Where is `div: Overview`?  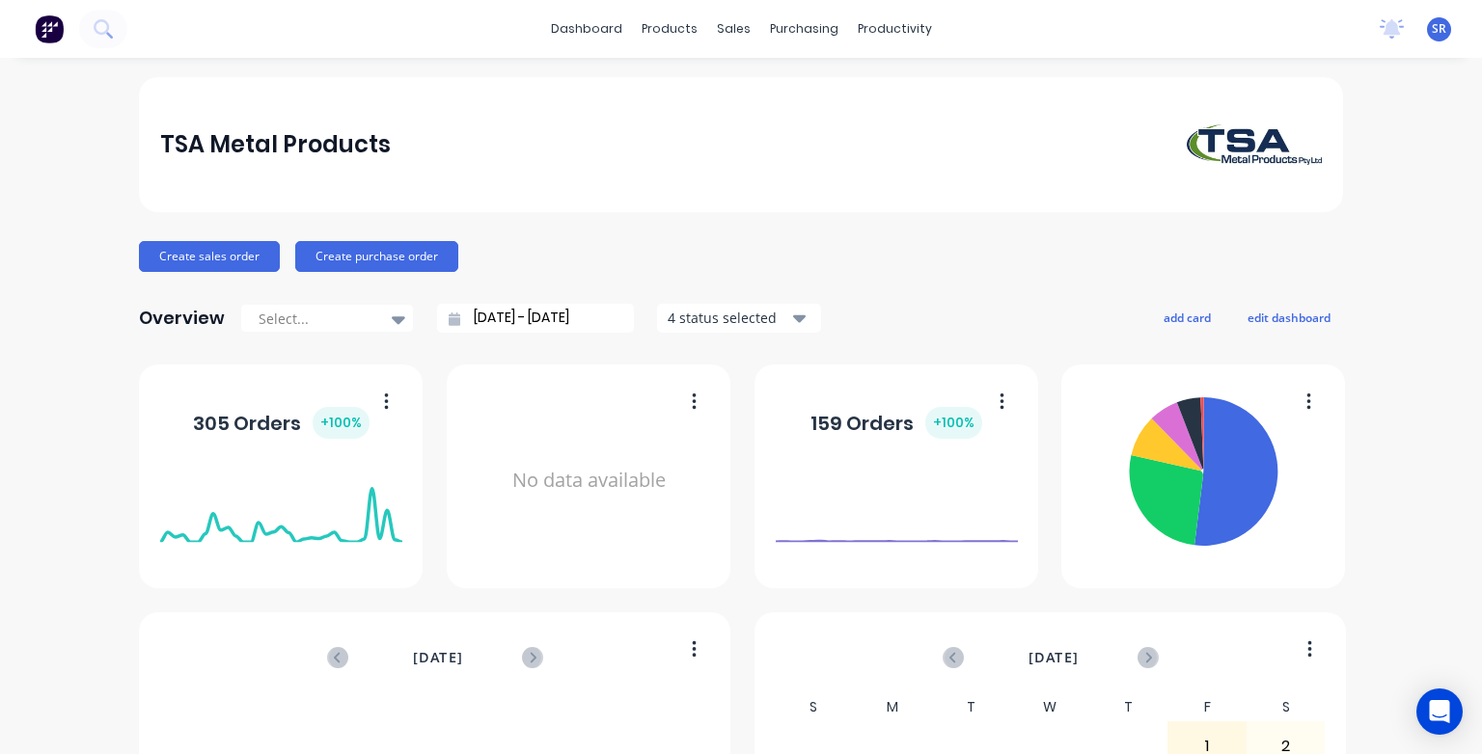 div: Overview is located at coordinates (181, 318).